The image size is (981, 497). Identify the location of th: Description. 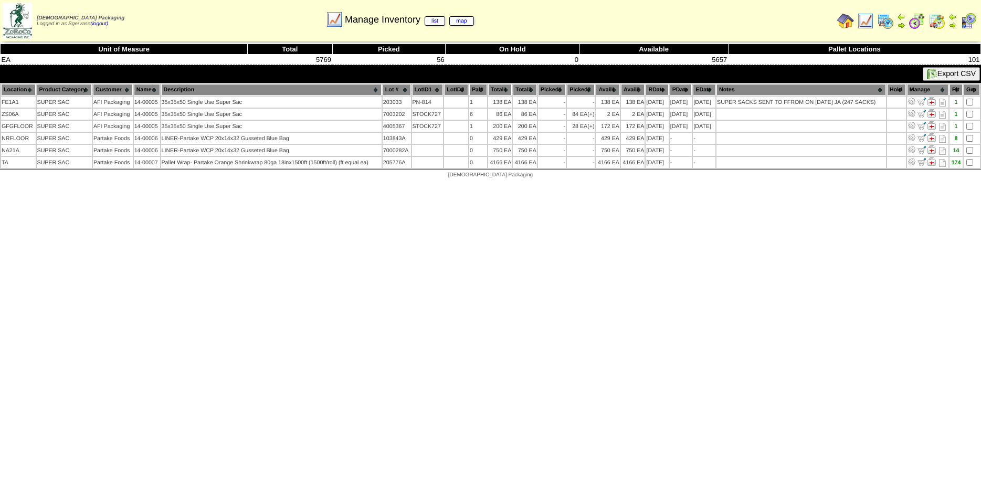
(271, 90).